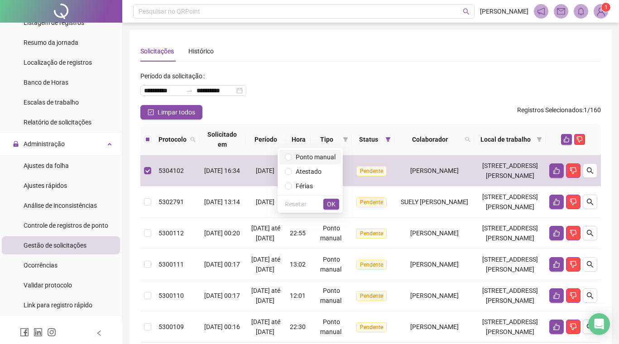  Describe the element at coordinates (550, 110) in the screenshot. I see `span: Registros Selecionados` at that location.